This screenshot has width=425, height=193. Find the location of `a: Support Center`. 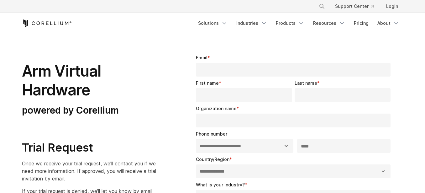

a: Support Center is located at coordinates (354, 6).